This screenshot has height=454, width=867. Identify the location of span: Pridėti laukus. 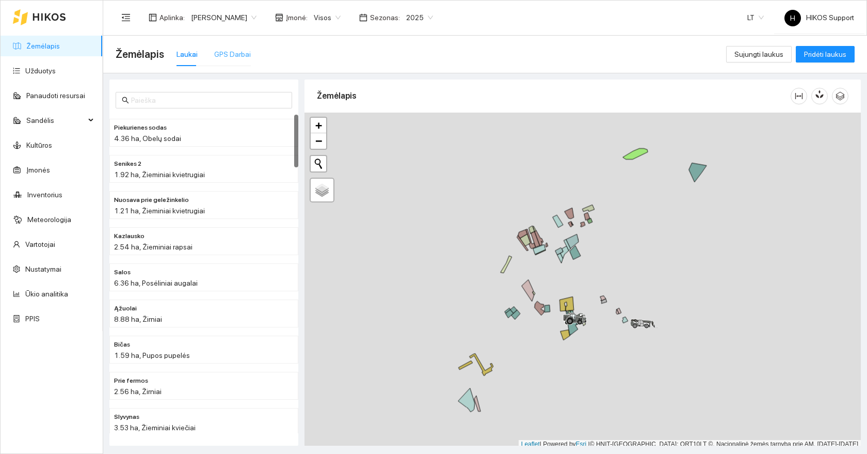
(825, 54).